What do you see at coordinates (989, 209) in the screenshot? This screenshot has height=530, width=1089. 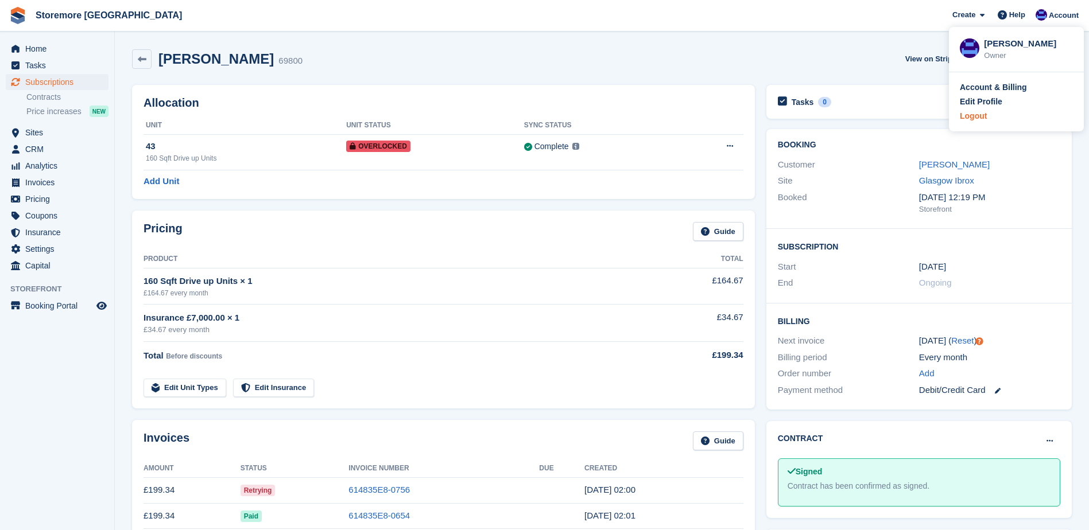 I see `div: Storefront` at bounding box center [989, 209].